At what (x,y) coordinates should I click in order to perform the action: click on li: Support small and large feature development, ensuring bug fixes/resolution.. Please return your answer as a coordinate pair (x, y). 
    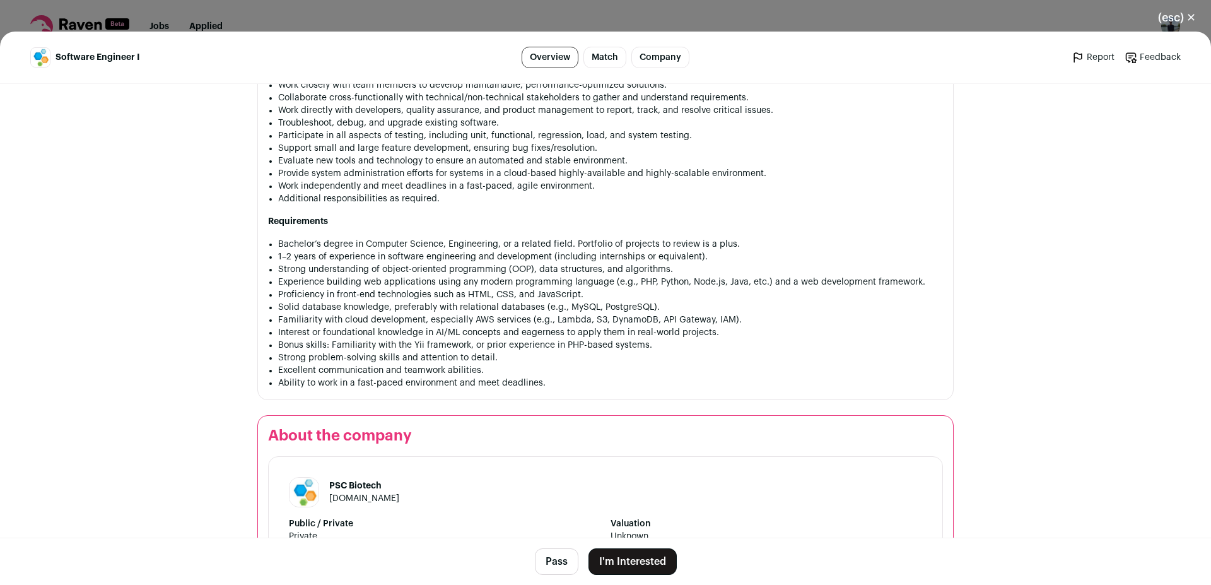
    Looking at the image, I should click on (611, 148).